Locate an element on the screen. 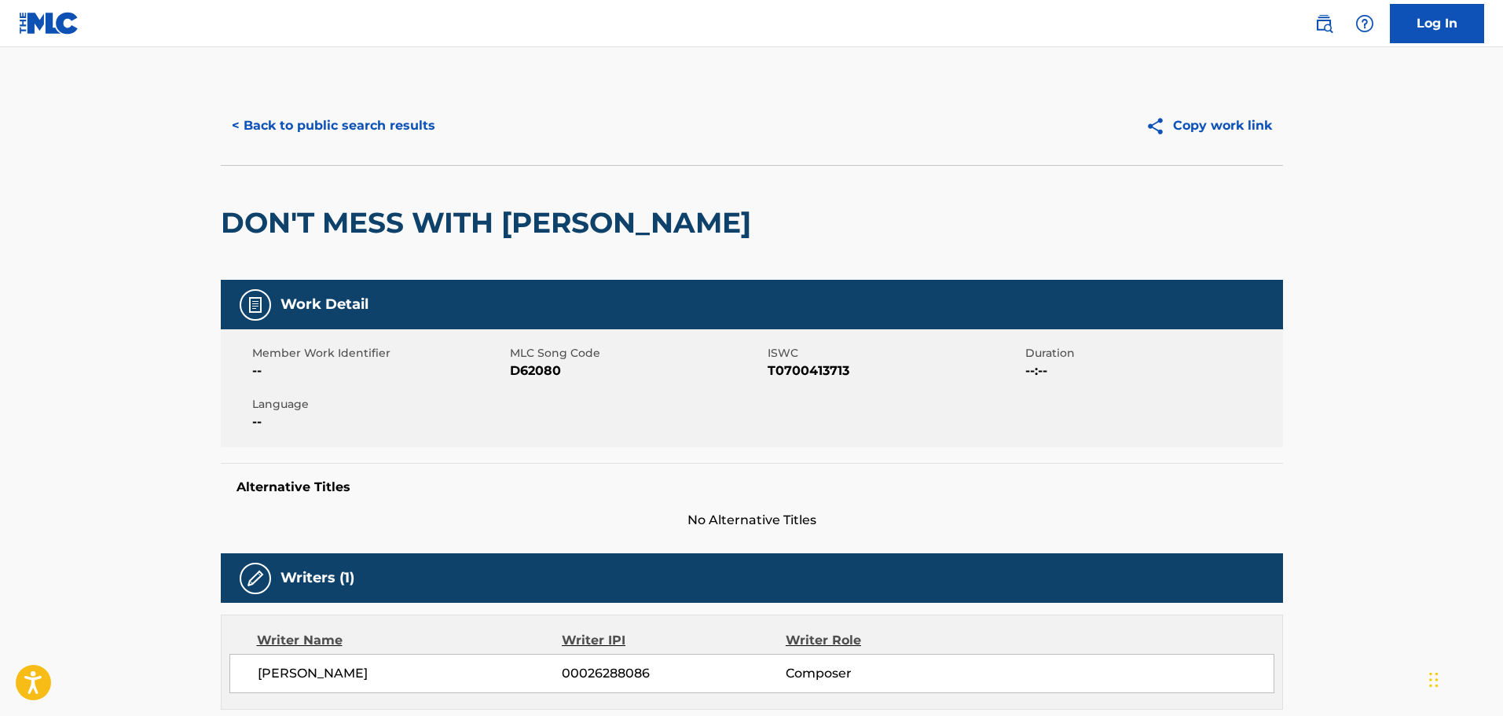  img: search is located at coordinates (1323, 24).